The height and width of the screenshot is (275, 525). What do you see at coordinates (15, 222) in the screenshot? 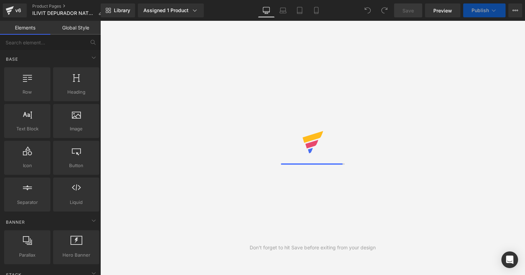
I see `span: Banner` at bounding box center [15, 222].